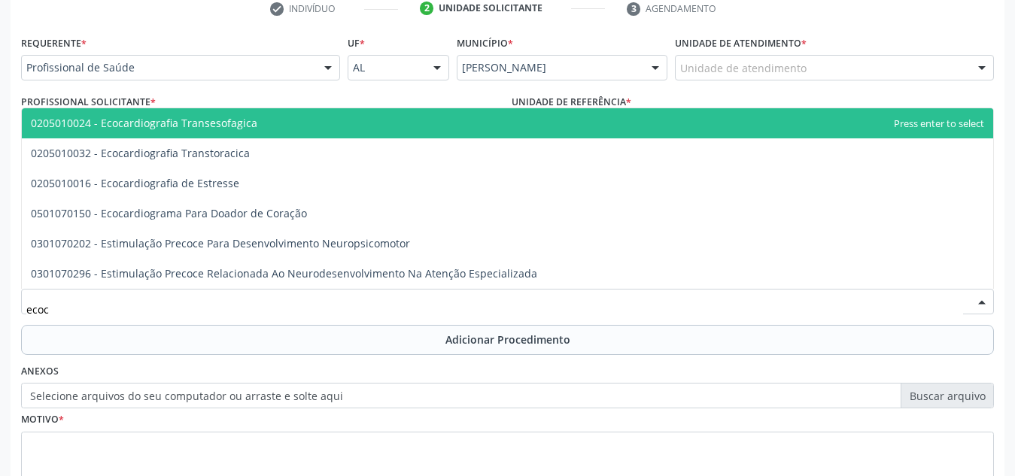 This screenshot has height=476, width=1015. I want to click on label: Requerente, so click(53, 43).